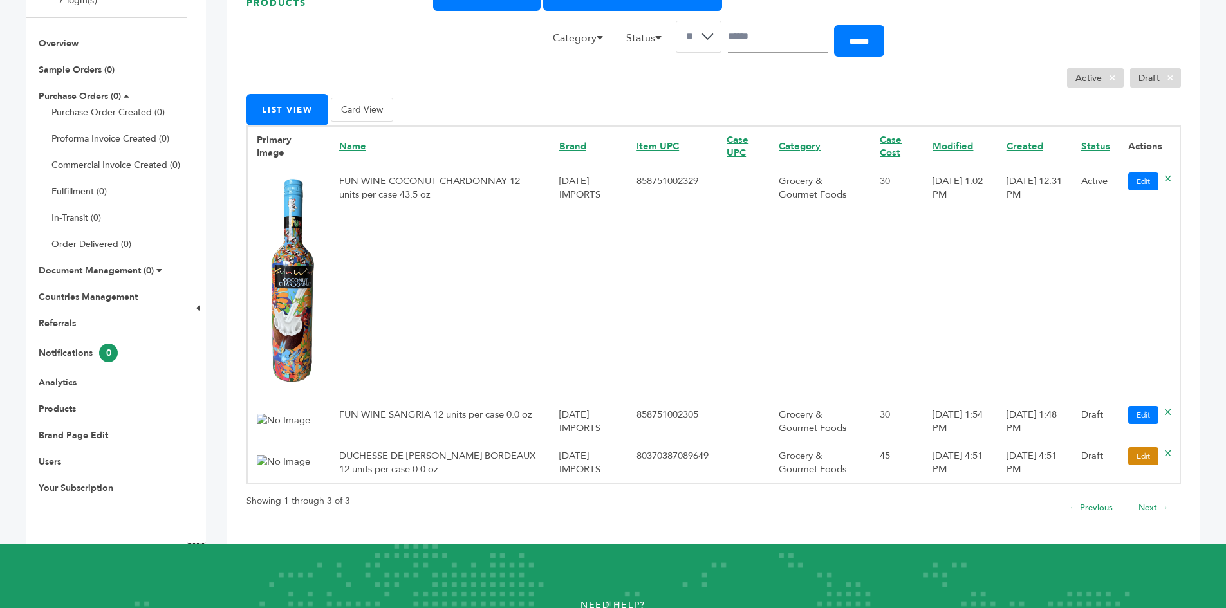 The width and height of the screenshot is (1226, 608). What do you see at coordinates (1024, 146) in the screenshot?
I see `a: Created` at bounding box center [1024, 146].